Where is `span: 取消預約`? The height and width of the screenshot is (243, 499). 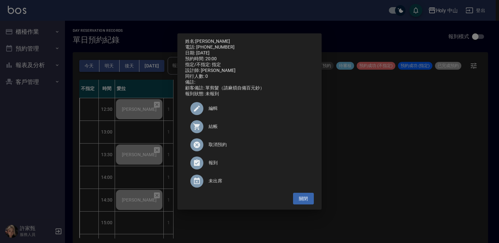
span: 取消預約 is located at coordinates (258, 145).